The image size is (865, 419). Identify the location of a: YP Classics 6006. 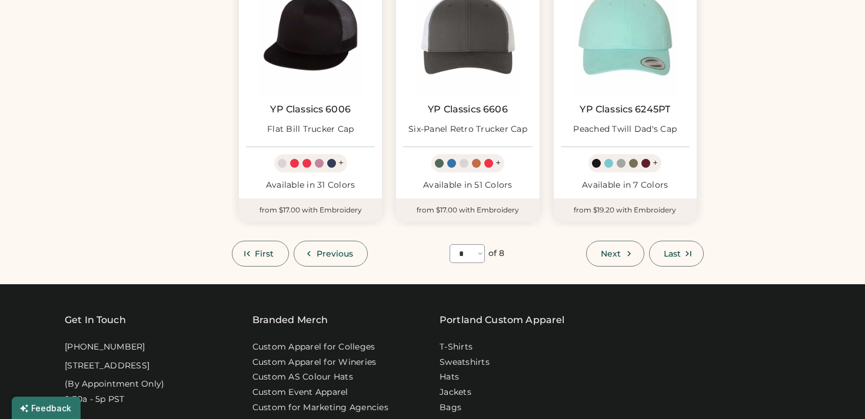
(310, 109).